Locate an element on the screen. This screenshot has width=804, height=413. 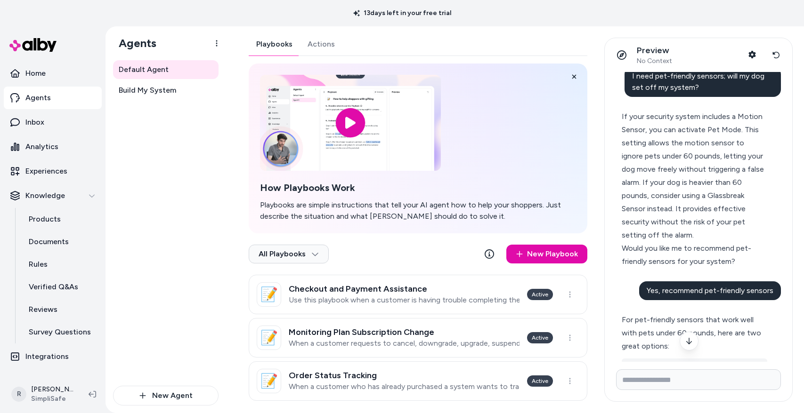
span: No Context is located at coordinates (654, 61).